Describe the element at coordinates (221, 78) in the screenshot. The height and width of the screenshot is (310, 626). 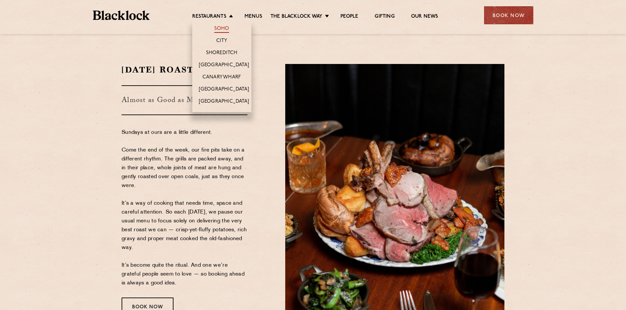
I see `a: Canary Wharf` at that location.